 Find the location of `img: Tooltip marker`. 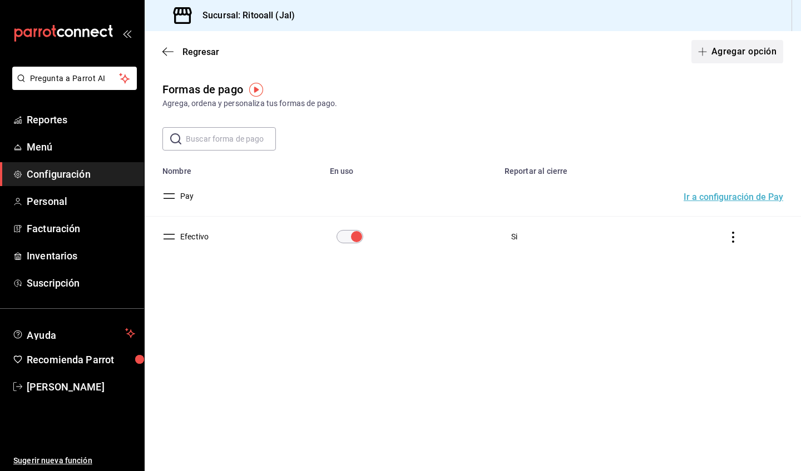

img: Tooltip marker is located at coordinates (256, 90).